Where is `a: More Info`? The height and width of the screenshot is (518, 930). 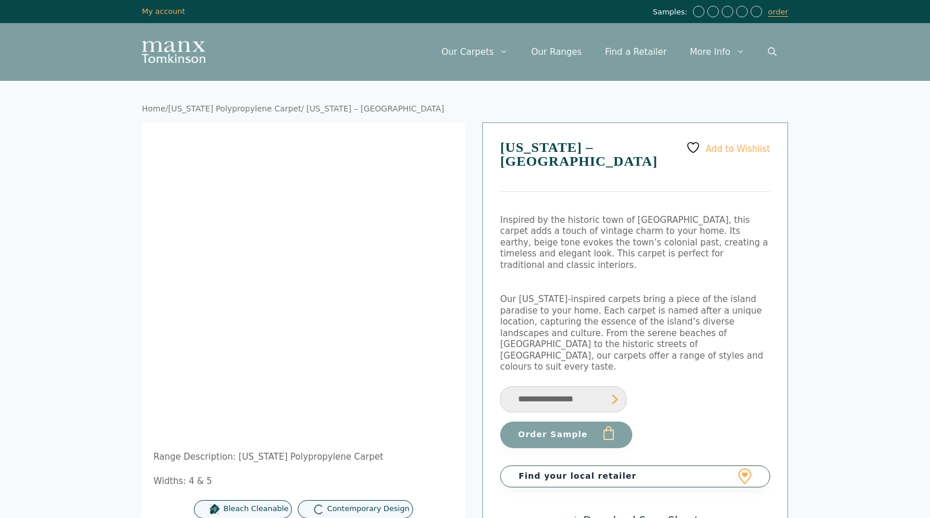
a: More Info is located at coordinates (717, 52).